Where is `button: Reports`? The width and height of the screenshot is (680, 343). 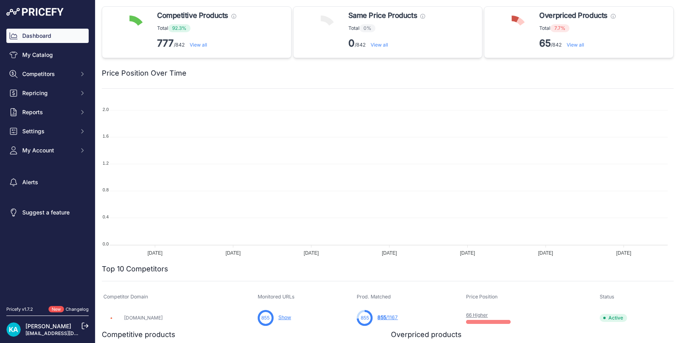
button: Reports is located at coordinates (47, 112).